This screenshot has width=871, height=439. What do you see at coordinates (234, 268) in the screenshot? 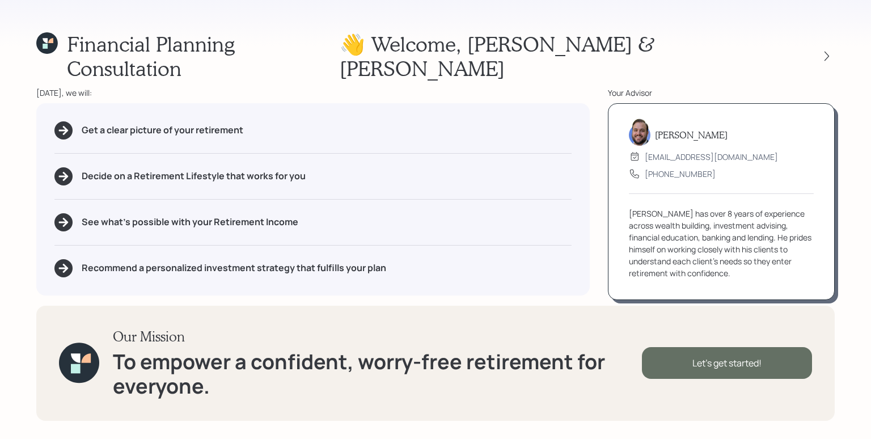
I see `h5: Recommend a personalized investment strategy that fulfills your plan` at bounding box center [234, 268].